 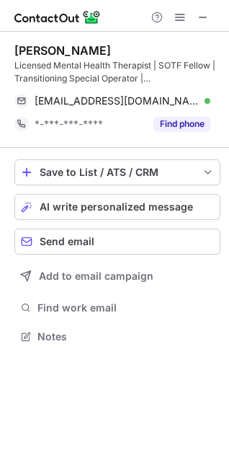 I want to click on button: Notes, so click(x=117, y=337).